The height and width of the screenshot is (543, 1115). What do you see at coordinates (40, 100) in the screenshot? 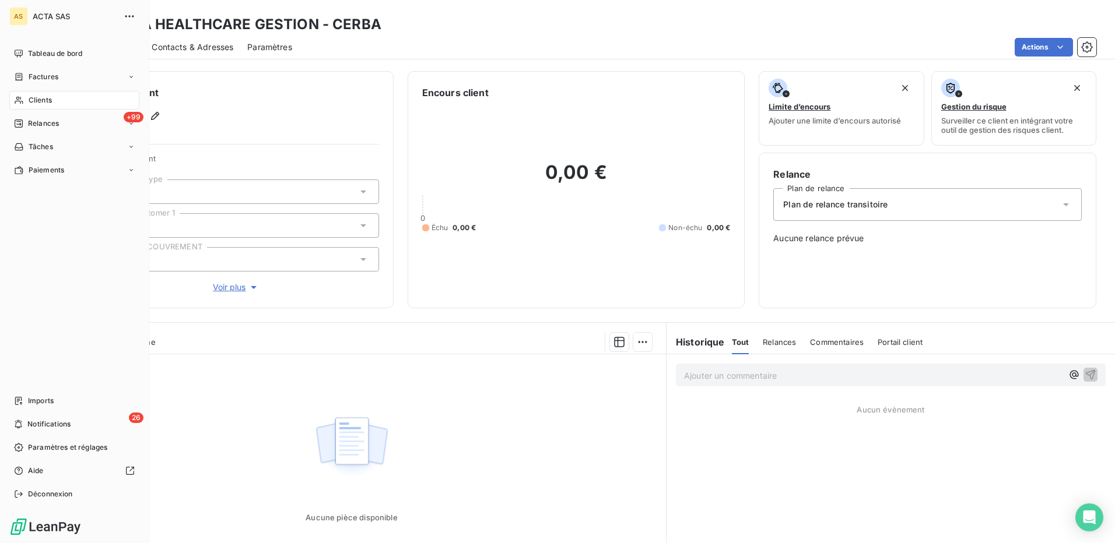
I see `span: Clients` at bounding box center [40, 100].